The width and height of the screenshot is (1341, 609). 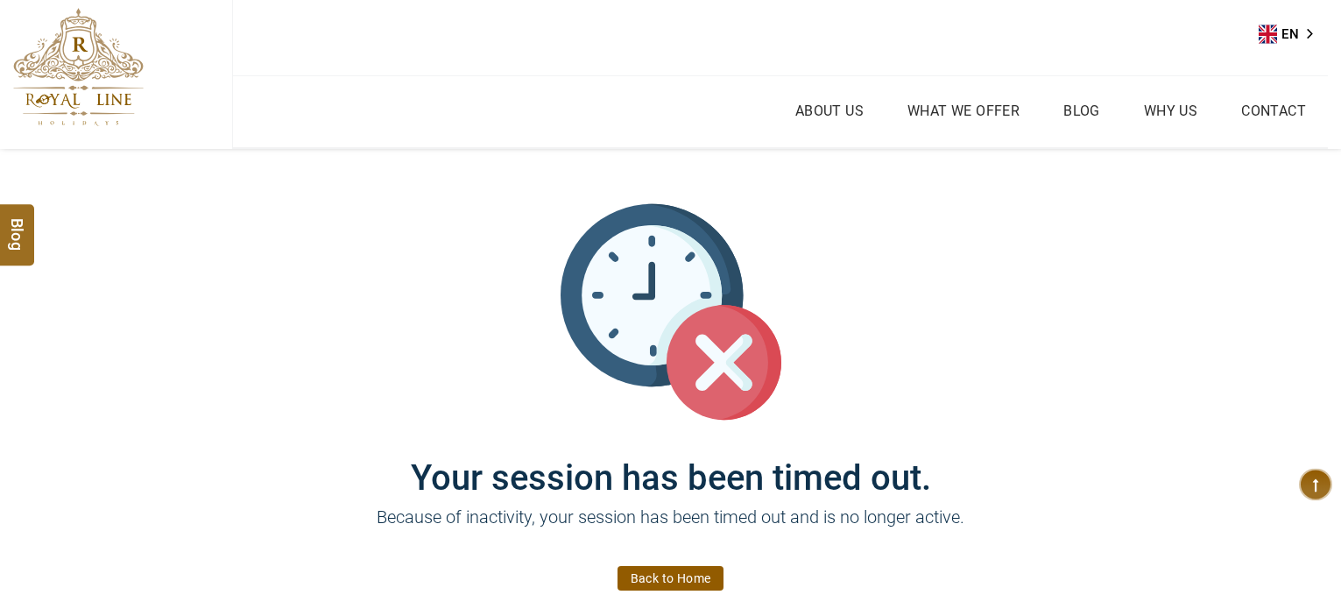 I want to click on aside: Language selected: English, so click(x=1292, y=34).